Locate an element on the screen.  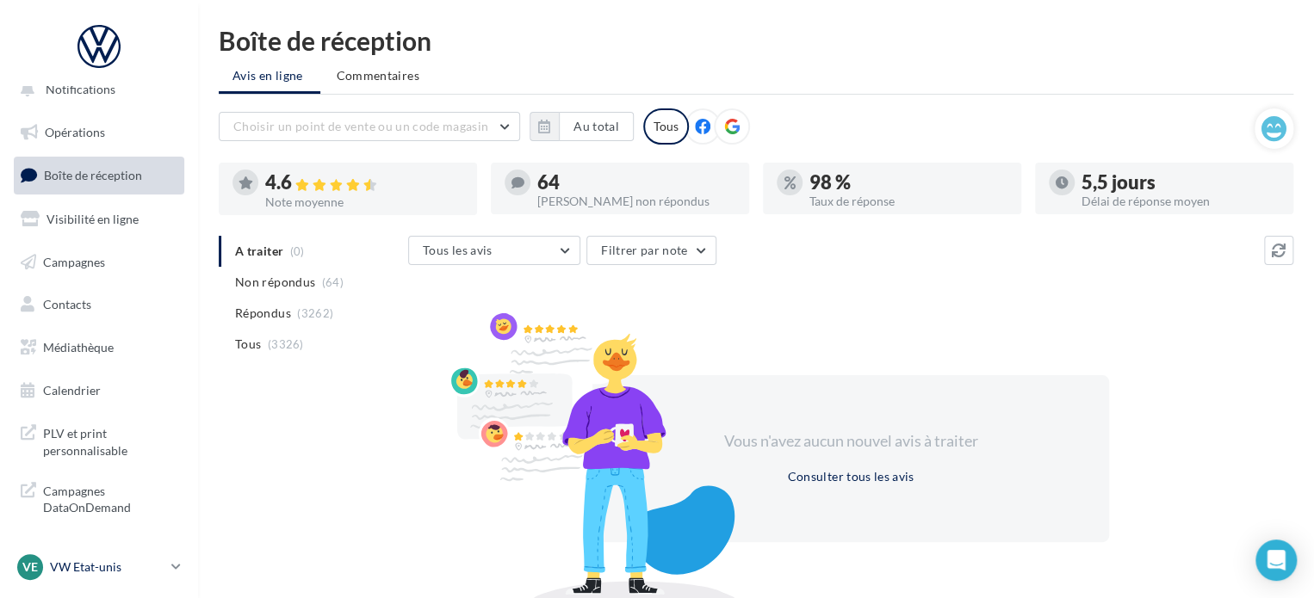
span: Non répondus is located at coordinates (275, 282).